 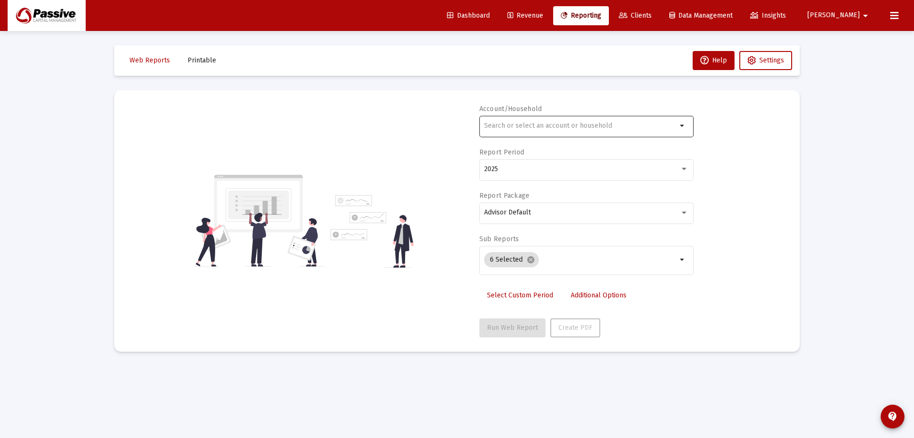 I want to click on input: Search or select an account or household, so click(x=581, y=126).